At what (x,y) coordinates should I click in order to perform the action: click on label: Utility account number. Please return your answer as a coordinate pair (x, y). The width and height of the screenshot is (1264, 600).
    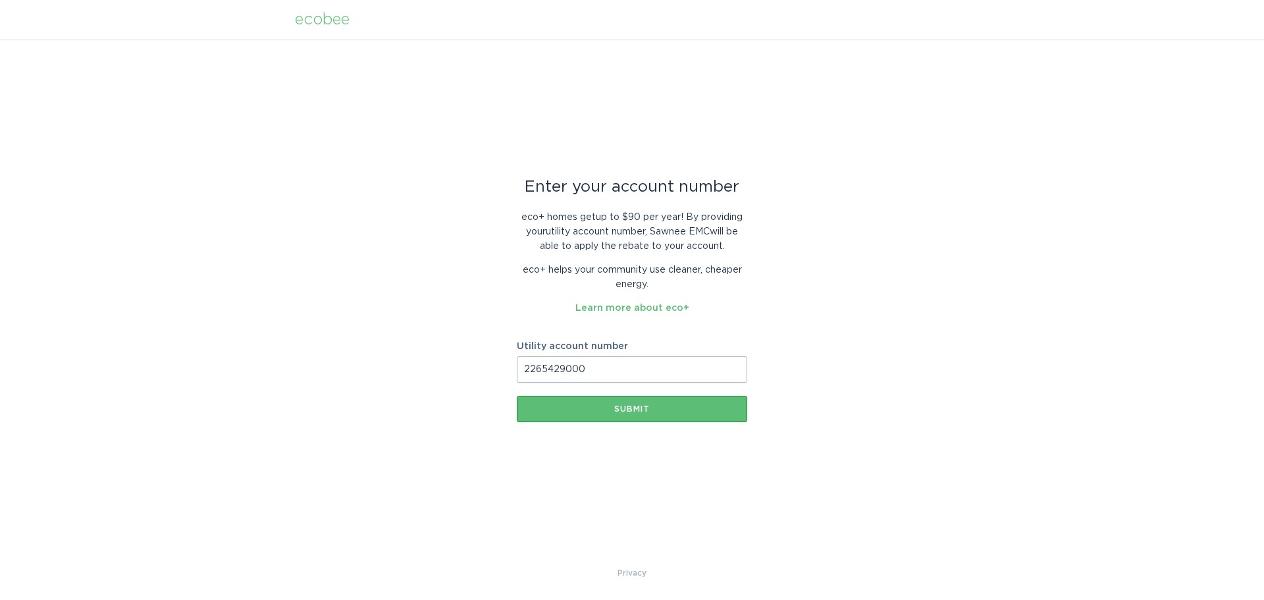
    Looking at the image, I should click on (632, 346).